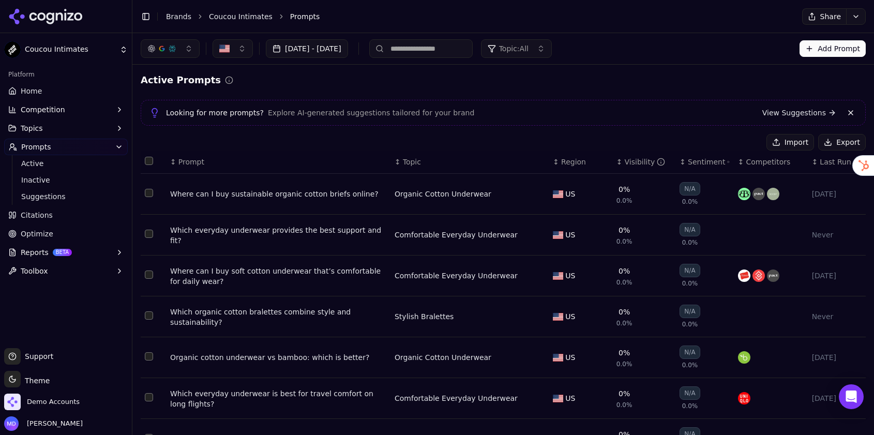 Image resolution: width=874 pixels, height=435 pixels. I want to click on div: Organic Cotton Underwear, so click(443, 194).